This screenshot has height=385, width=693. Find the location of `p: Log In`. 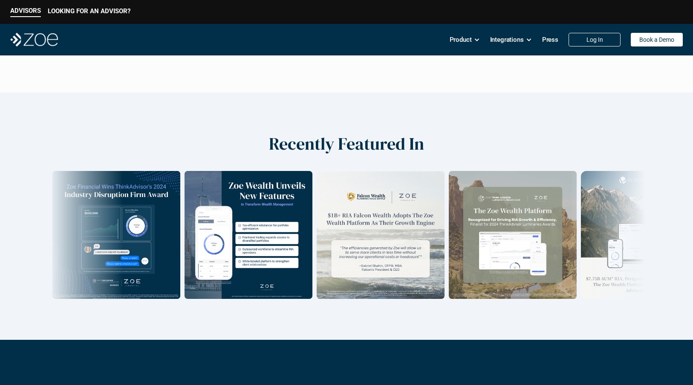

p: Log In is located at coordinates (595, 40).